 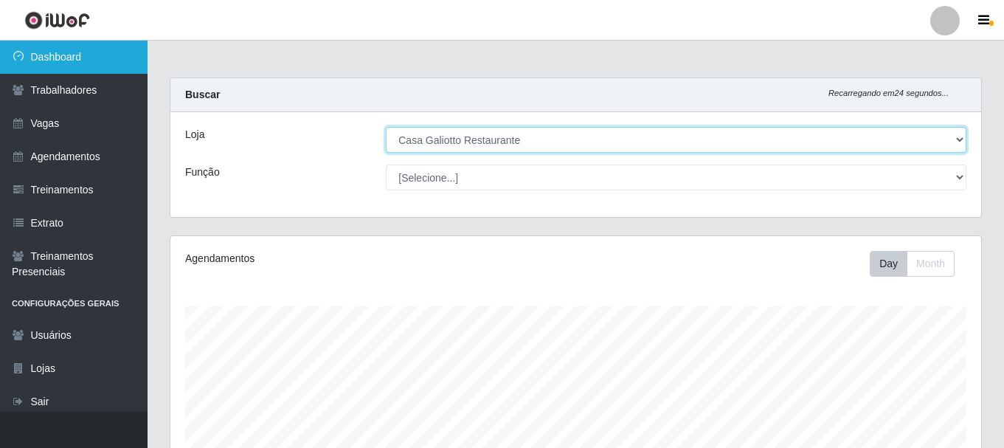 What do you see at coordinates (57, 20) in the screenshot?
I see `img: CoreUI Logo` at bounding box center [57, 20].